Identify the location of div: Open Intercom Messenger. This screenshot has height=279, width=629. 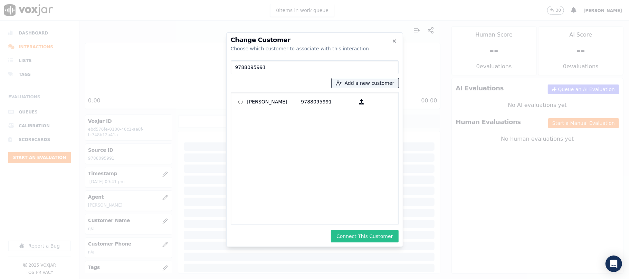
(614, 264).